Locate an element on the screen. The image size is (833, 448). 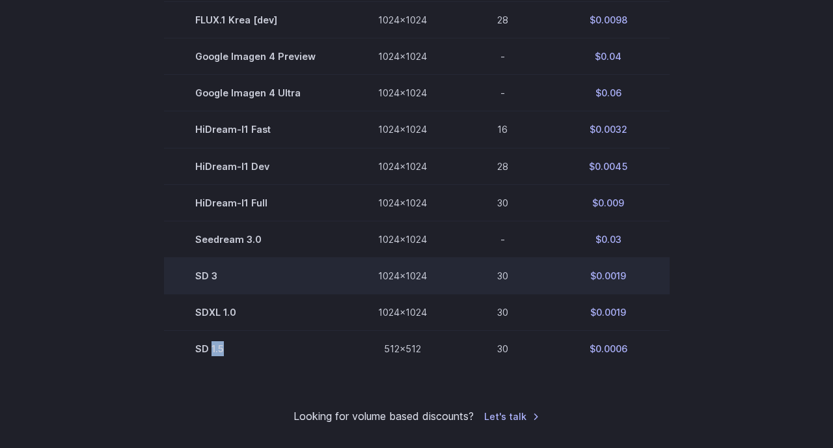
td: Google Imagen 4 Preview is located at coordinates (255, 57).